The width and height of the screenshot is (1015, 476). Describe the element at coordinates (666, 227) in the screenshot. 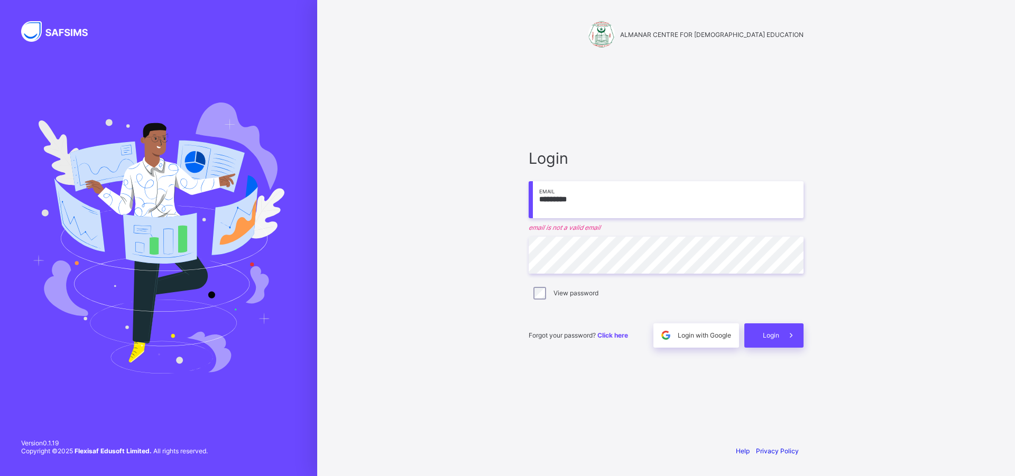

I see `em: email is not a valid email` at that location.